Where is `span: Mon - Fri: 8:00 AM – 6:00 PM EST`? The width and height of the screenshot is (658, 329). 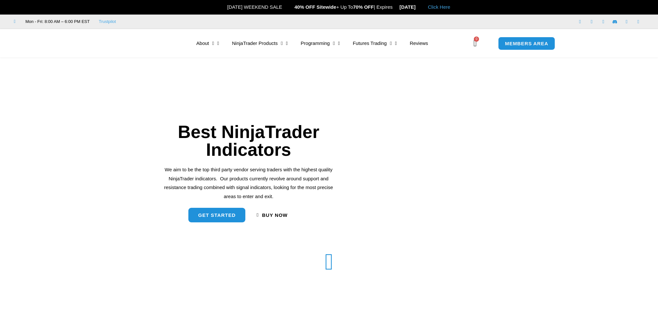 span: Mon - Fri: 8:00 AM – 6:00 PM EST is located at coordinates (57, 22).